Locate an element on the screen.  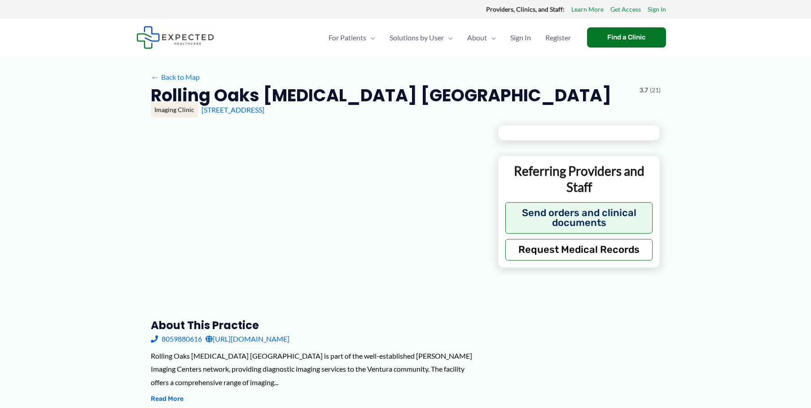
span: (21) is located at coordinates (655, 90).